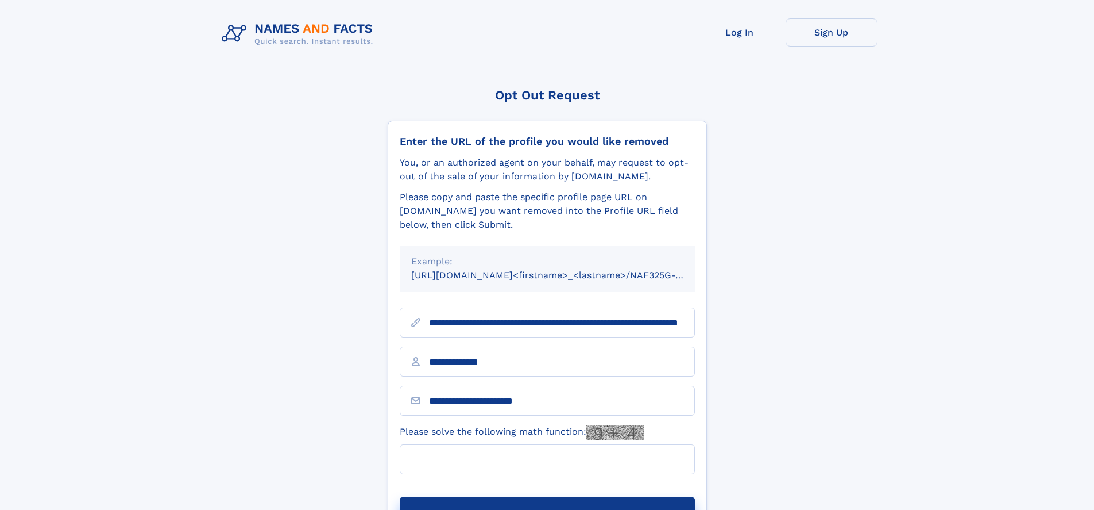 Image resolution: width=1094 pixels, height=510 pixels. Describe the element at coordinates (548, 95) in the screenshot. I see `div: Opt Out Request` at that location.